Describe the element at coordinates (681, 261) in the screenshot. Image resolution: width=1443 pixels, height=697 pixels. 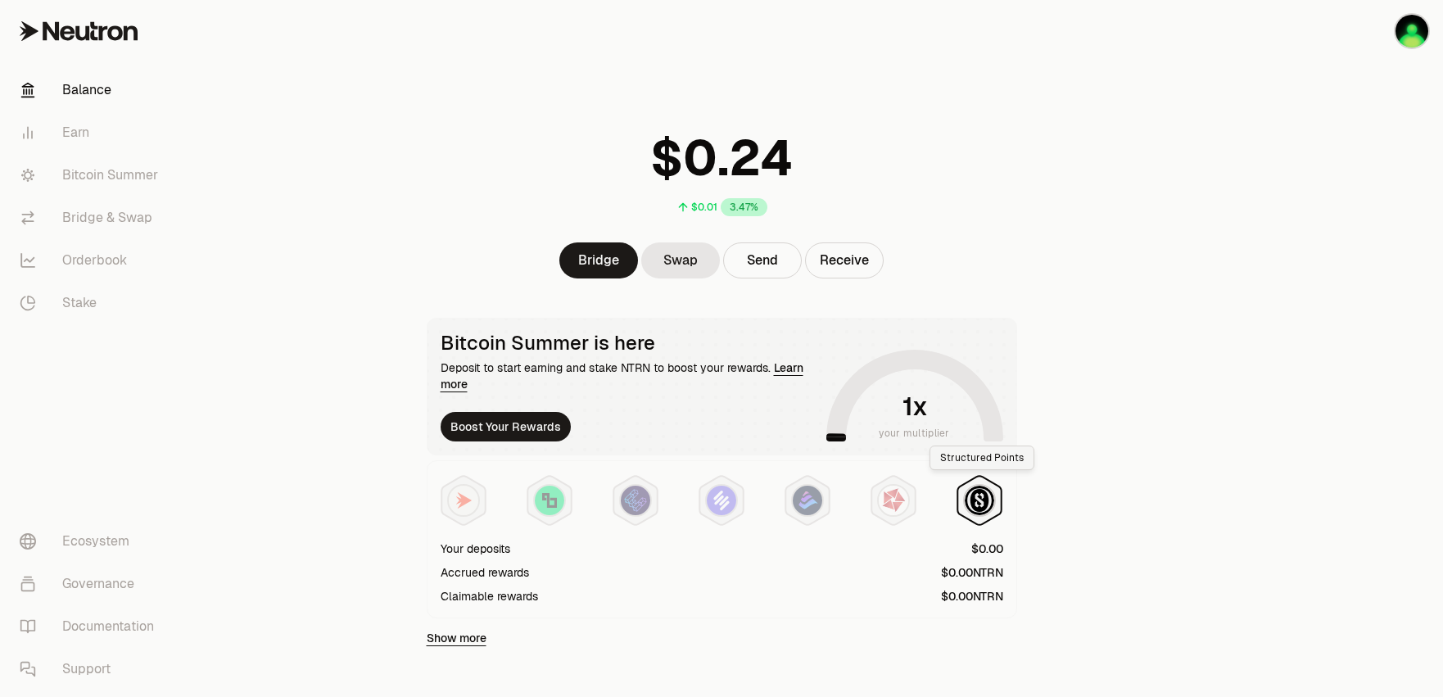
I see `a: Swap` at that location.